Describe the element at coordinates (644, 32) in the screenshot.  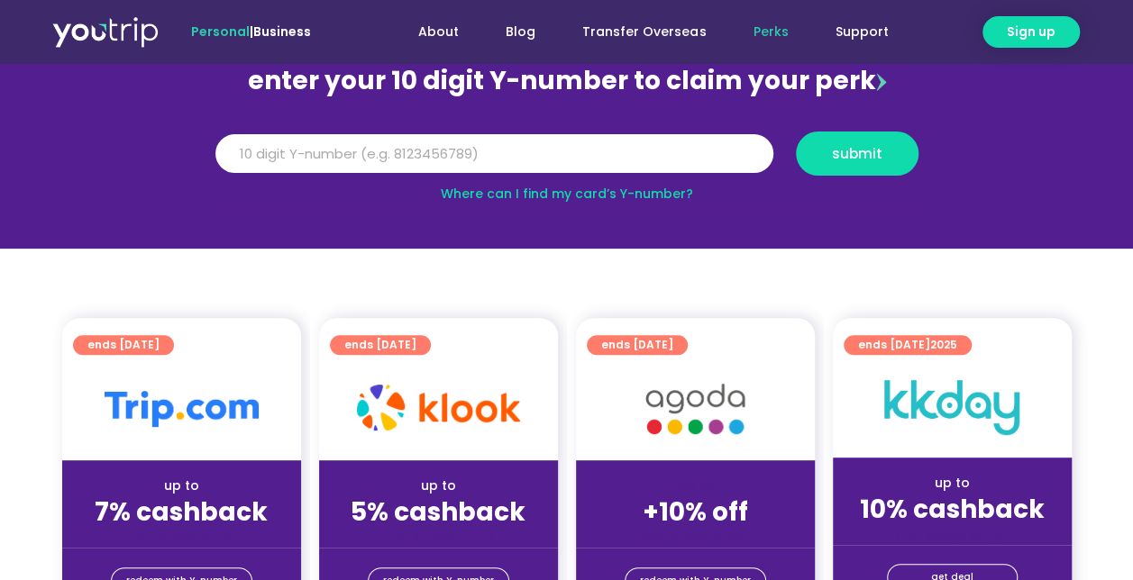
I see `a: Transfer Overseas` at that location.